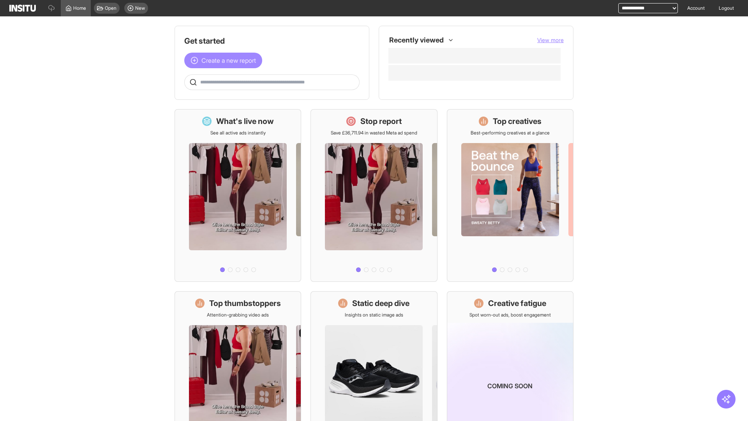 The image size is (748, 421). Describe the element at coordinates (238, 195) in the screenshot. I see `a: What's live nowSee all active ads instantly` at that location.